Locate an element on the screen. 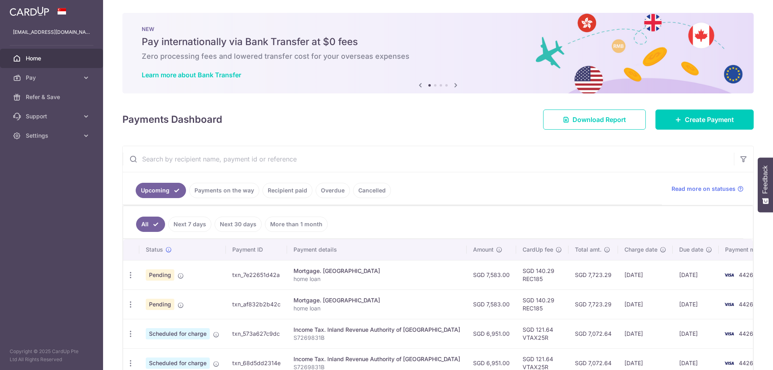 The width and height of the screenshot is (773, 370). input: Search by recipient name, payment id or reference is located at coordinates (428, 159).